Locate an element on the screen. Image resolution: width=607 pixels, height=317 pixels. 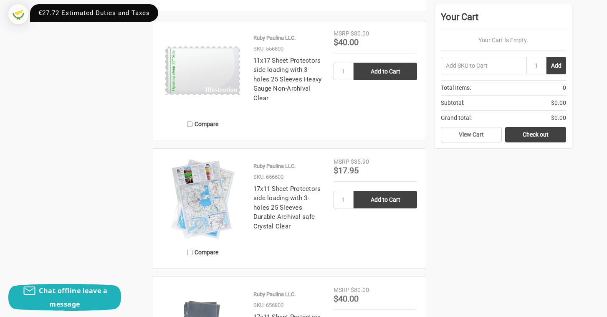
p: SKU: 656800 is located at coordinates (268, 305).